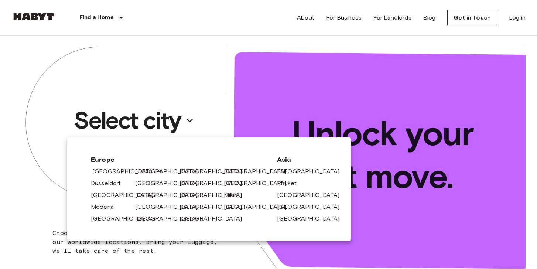 This screenshot has height=269, width=537. I want to click on a: Modena, so click(106, 207).